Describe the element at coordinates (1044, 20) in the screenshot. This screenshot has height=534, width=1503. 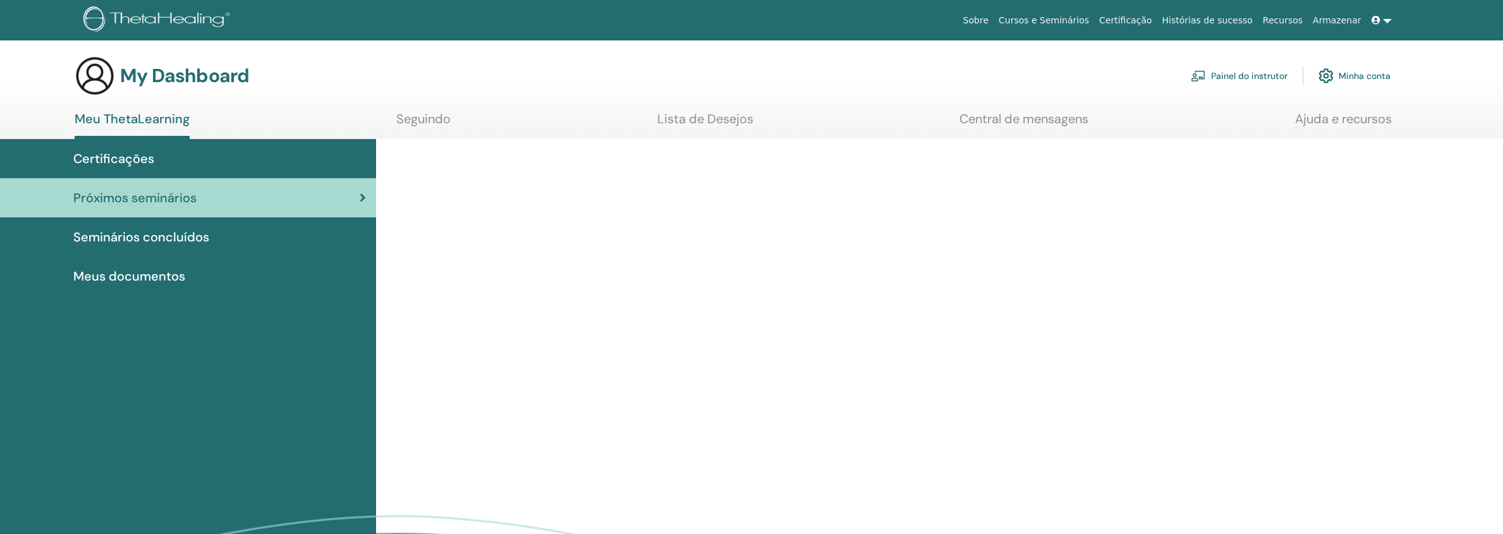
I see `a: Cursos e Seminários` at that location.